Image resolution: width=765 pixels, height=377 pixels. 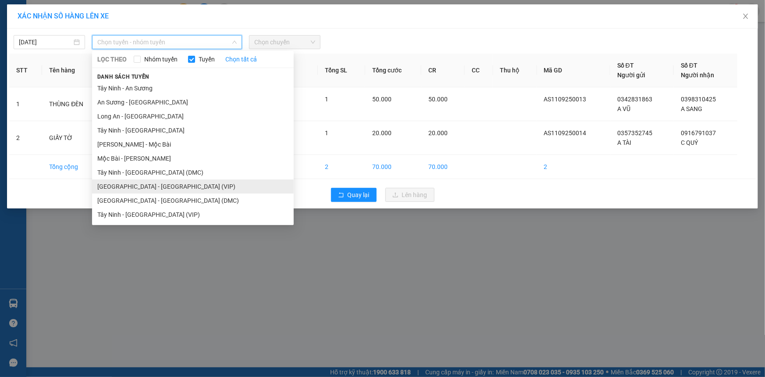 I want to click on span: Người nhận, so click(x=697, y=75).